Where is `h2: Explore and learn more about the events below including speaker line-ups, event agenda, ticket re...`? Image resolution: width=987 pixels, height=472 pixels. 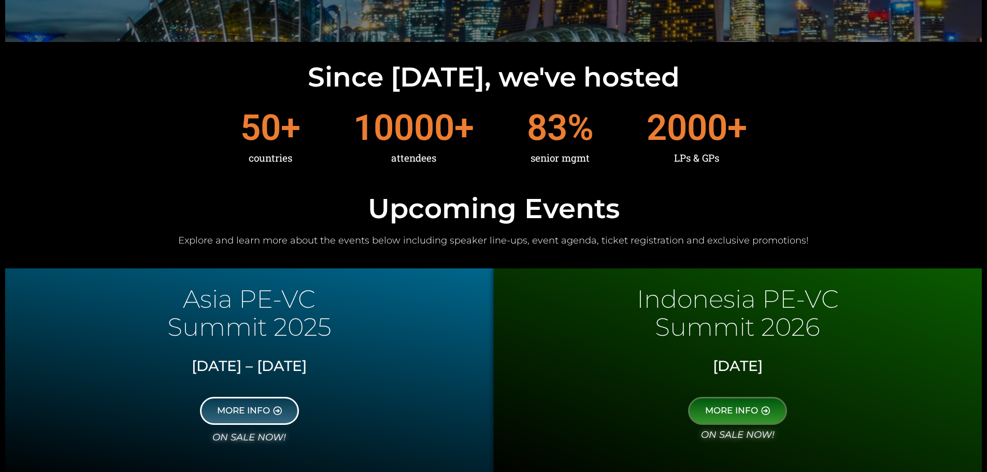 h2: Explore and learn more about the events below including speaker line-ups, event agenda, ticket re... is located at coordinates (493, 240).